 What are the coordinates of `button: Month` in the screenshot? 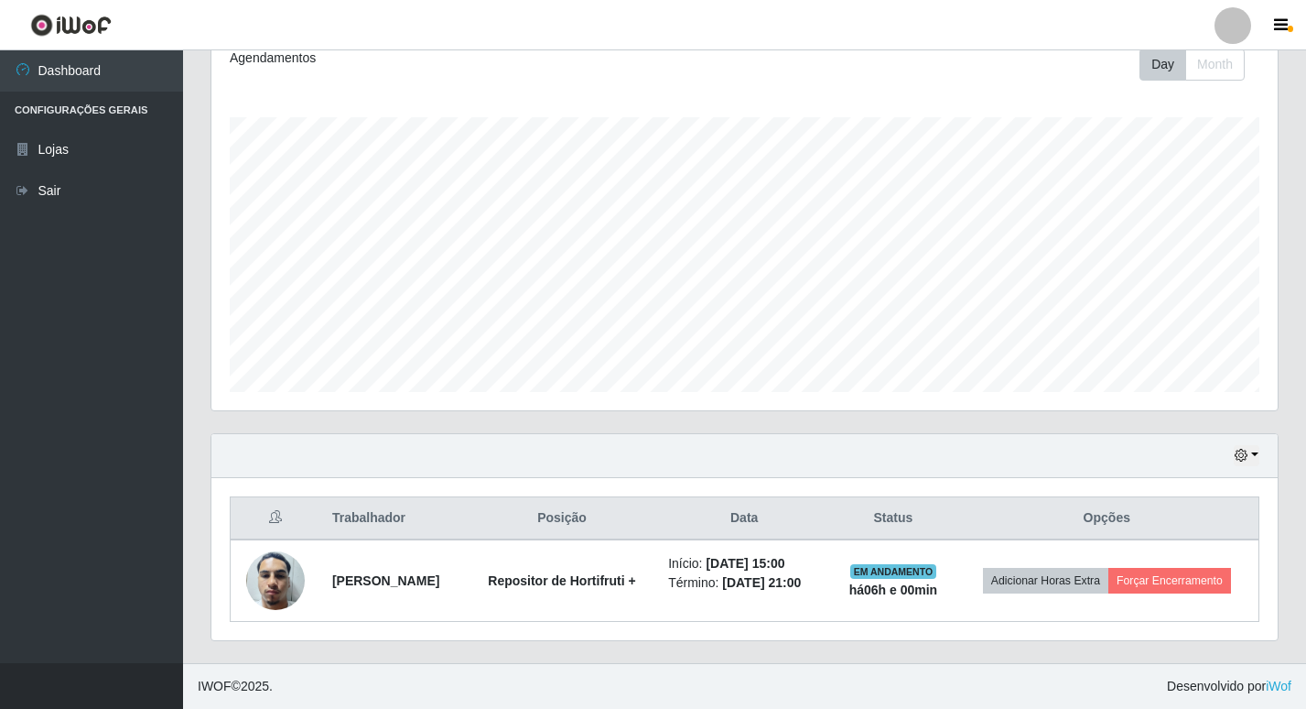 It's located at (1215, 64).